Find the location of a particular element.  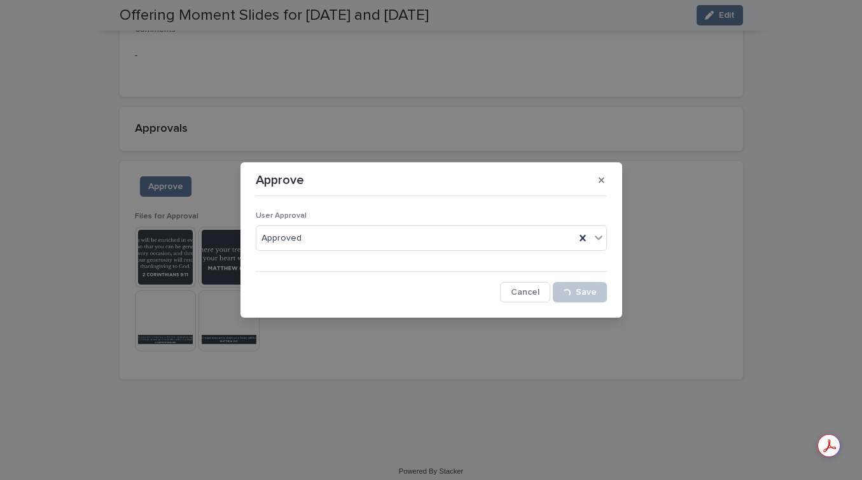

span: Save is located at coordinates (586, 292).